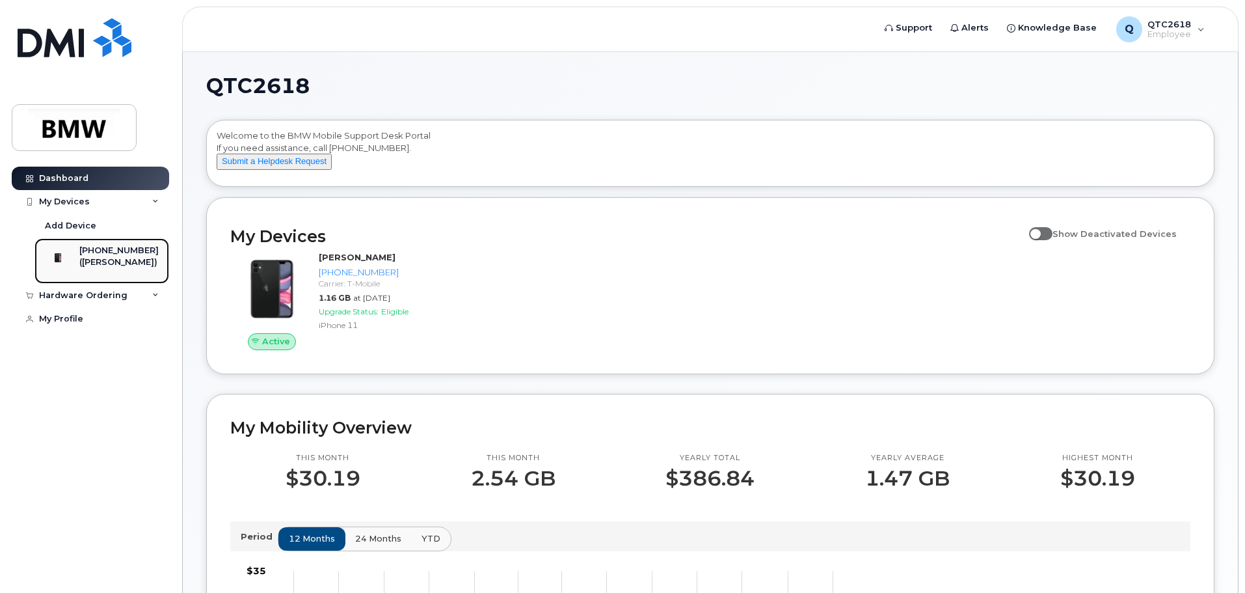 This screenshot has height=593, width=1245. I want to click on h2: My Devices, so click(626, 236).